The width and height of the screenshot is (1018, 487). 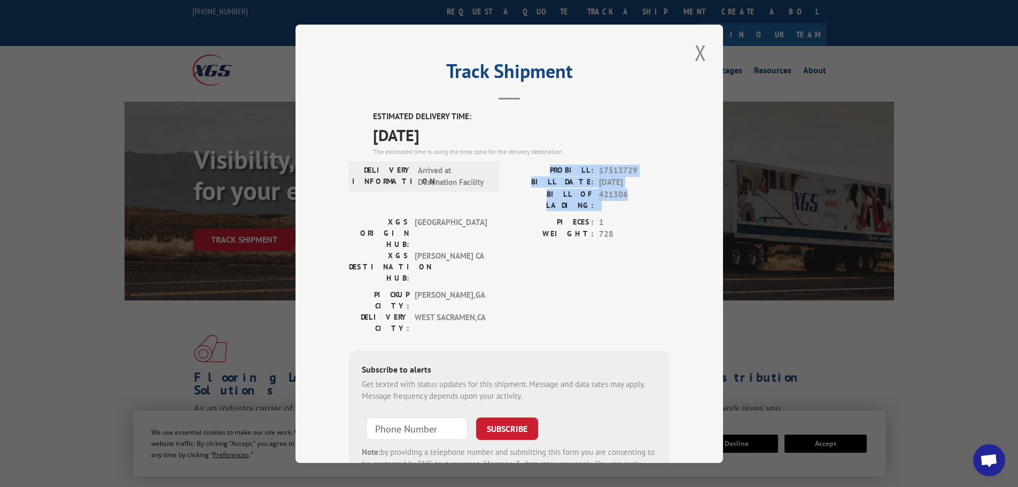 I want to click on label: DELIVERY INFORMATION:, so click(x=382, y=176).